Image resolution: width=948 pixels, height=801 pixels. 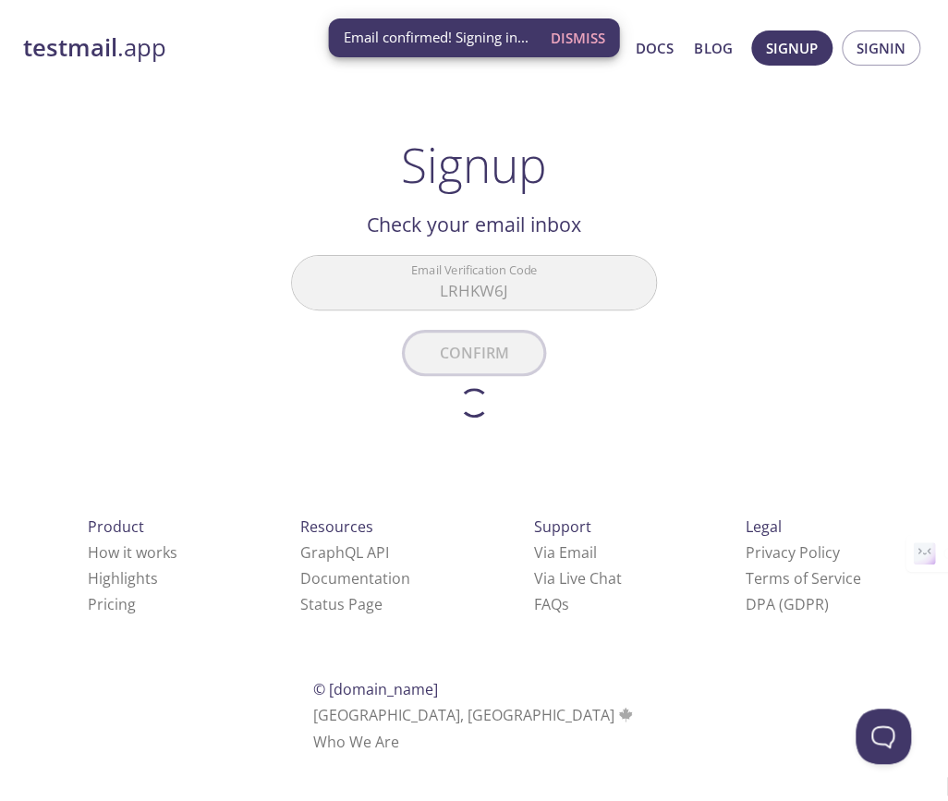 I want to click on span: Support, so click(x=563, y=527).